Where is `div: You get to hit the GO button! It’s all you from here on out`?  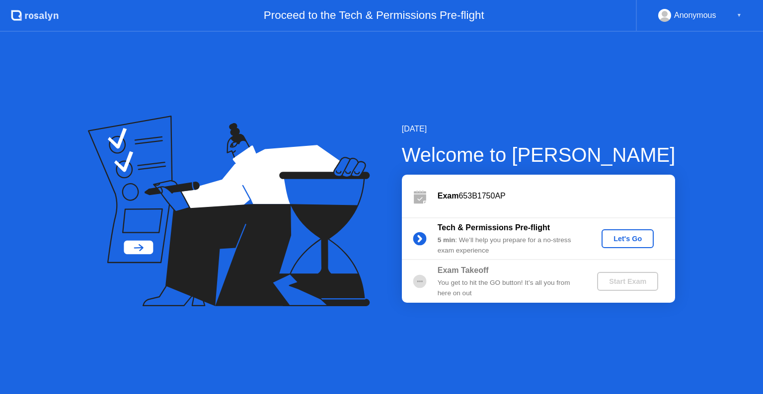 div: You get to hit the GO button! It’s all you from here on out is located at coordinates (509, 288).